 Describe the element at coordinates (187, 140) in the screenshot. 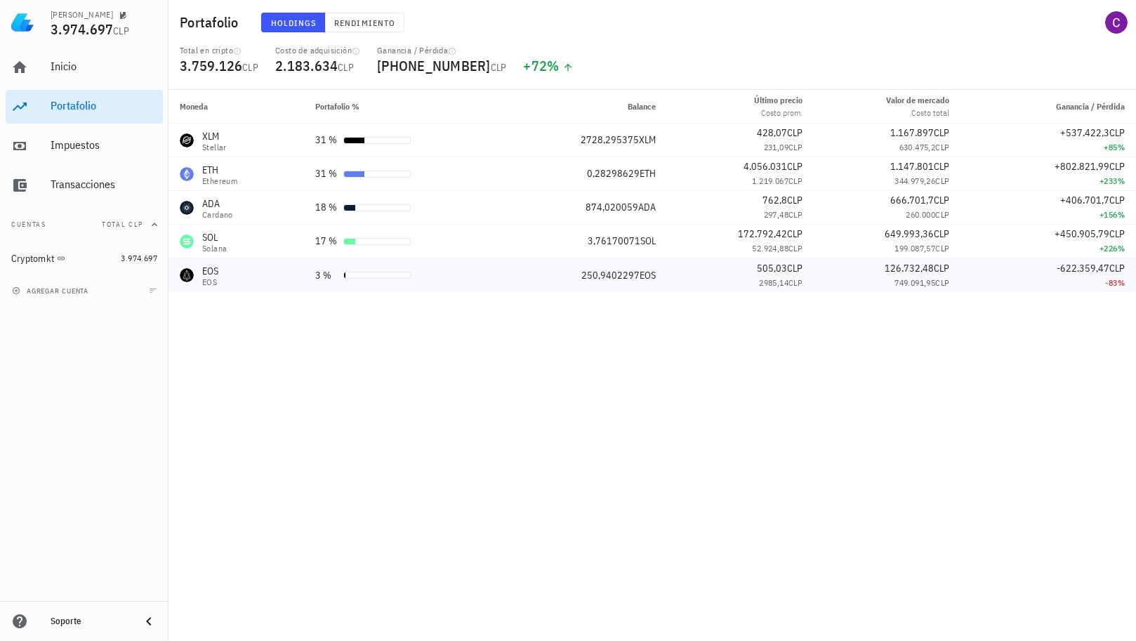

I see `div: XLM-icon` at that location.